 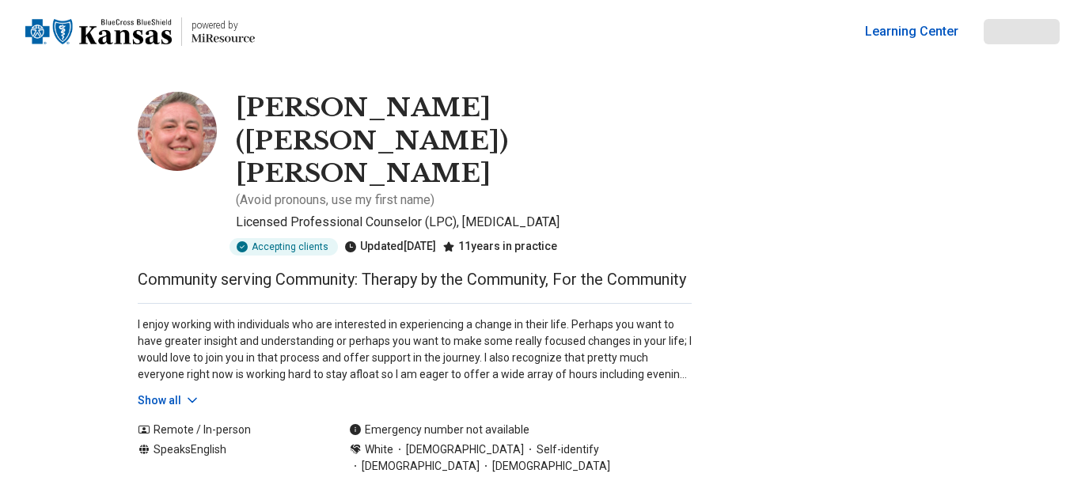 What do you see at coordinates (223, 25) in the screenshot?
I see `p: powered by` at bounding box center [223, 25].